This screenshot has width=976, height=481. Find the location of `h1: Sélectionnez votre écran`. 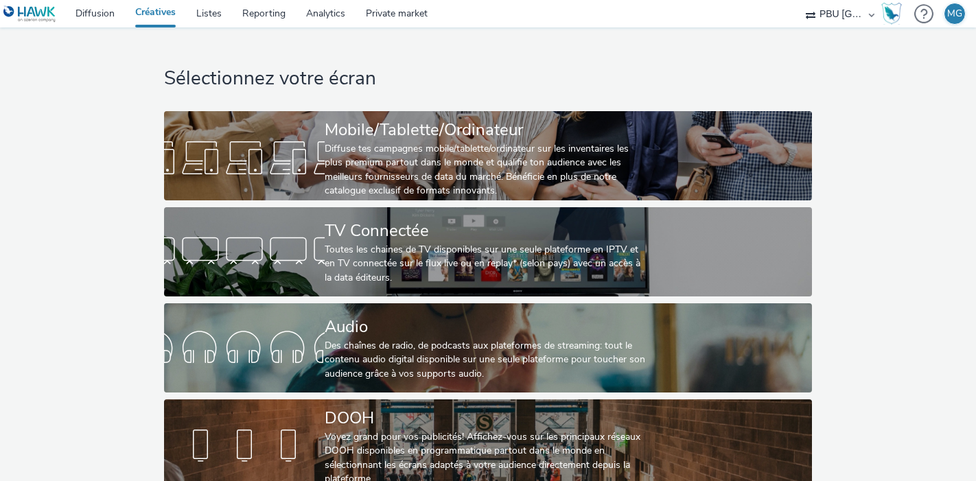

h1: Sélectionnez votre écran is located at coordinates (487, 79).